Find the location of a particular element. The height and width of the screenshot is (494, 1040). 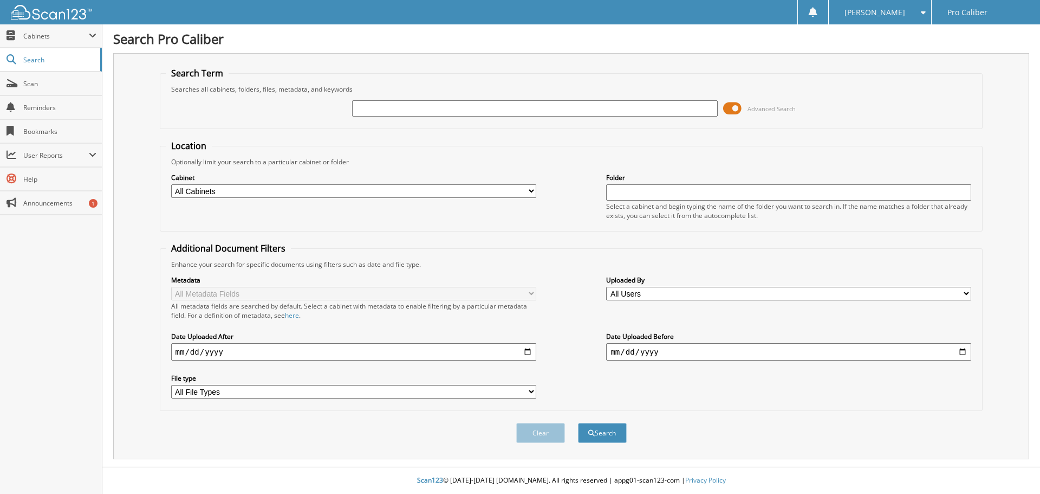

input: start is located at coordinates (354, 352).